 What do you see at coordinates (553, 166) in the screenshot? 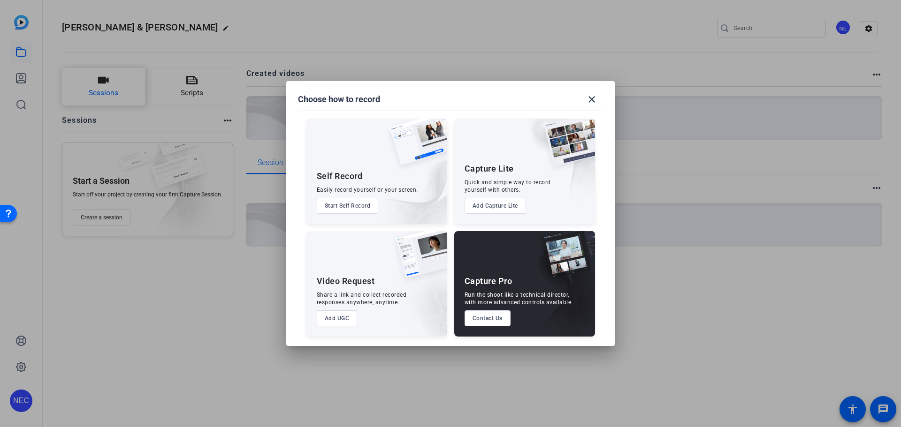
I see `img: embarkstudio-capture-lite.png` at bounding box center [553, 166].